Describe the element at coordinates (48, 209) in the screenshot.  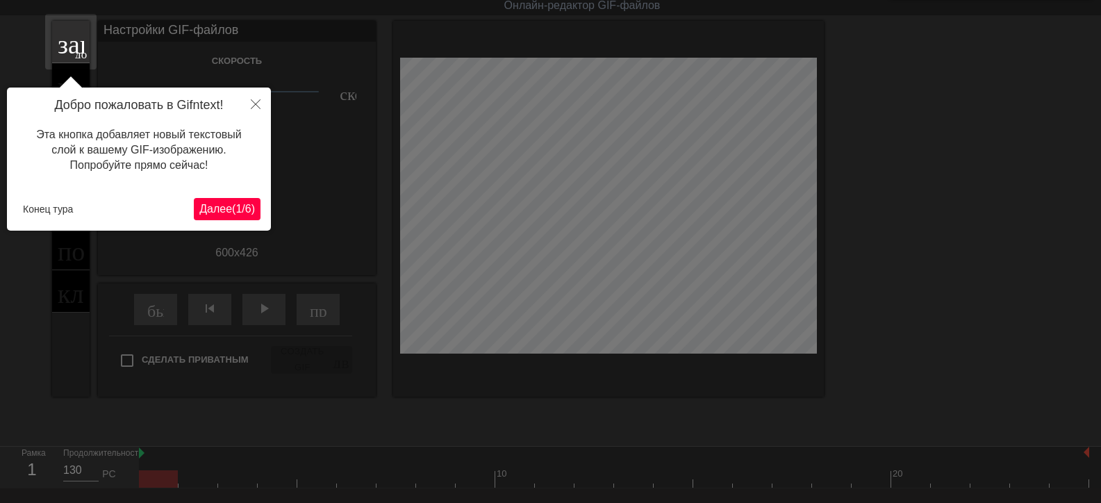
I see `font: Конец тура` at that location.